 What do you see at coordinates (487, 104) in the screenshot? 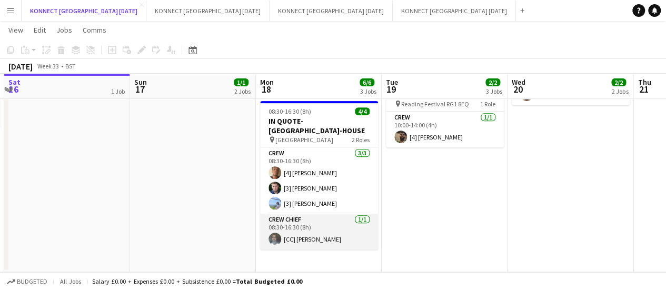
I see `span: 1 Role` at bounding box center [487, 104].